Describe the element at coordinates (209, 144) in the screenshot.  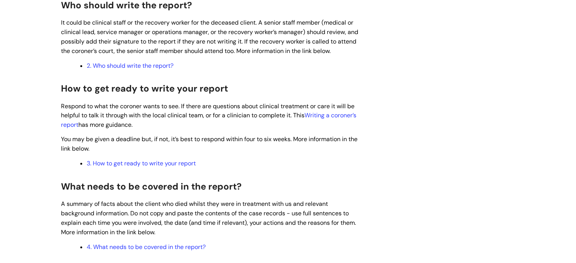
I see `span: You may be given a deadline but, if not, it’s best to respond within four to six weeks. More info...` at that location.